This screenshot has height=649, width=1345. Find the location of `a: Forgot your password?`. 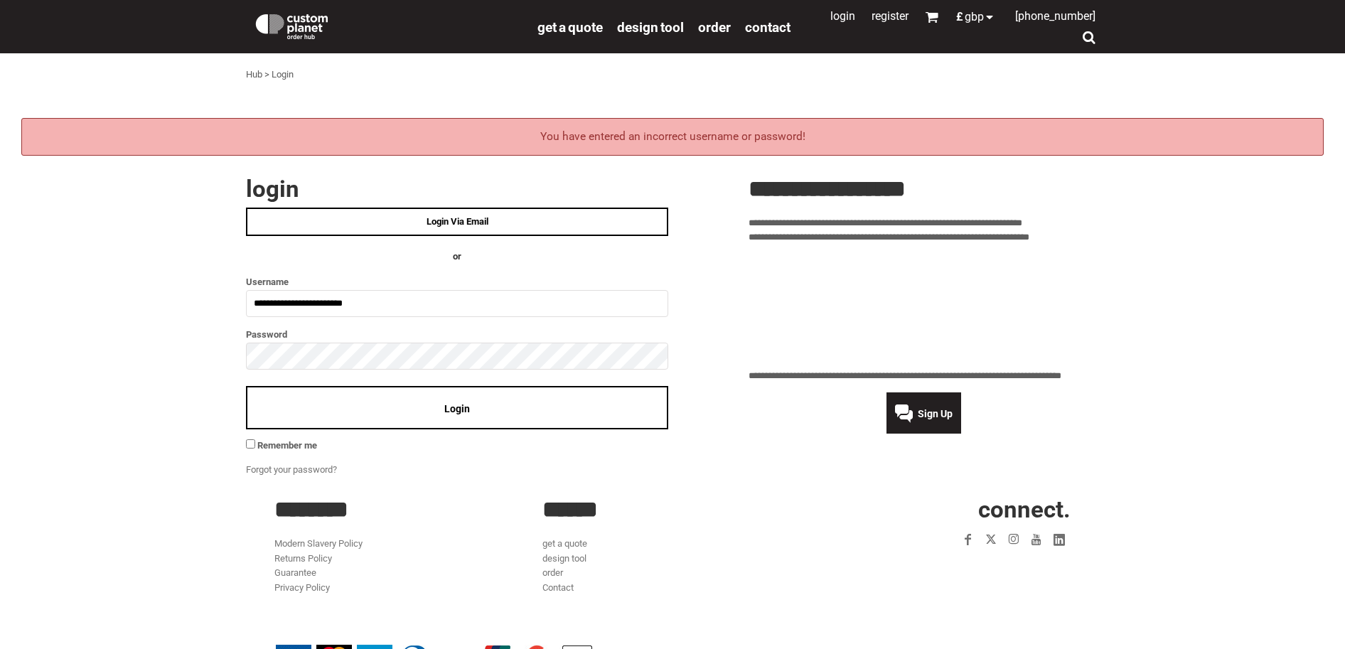

a: Forgot your password? is located at coordinates (291, 469).